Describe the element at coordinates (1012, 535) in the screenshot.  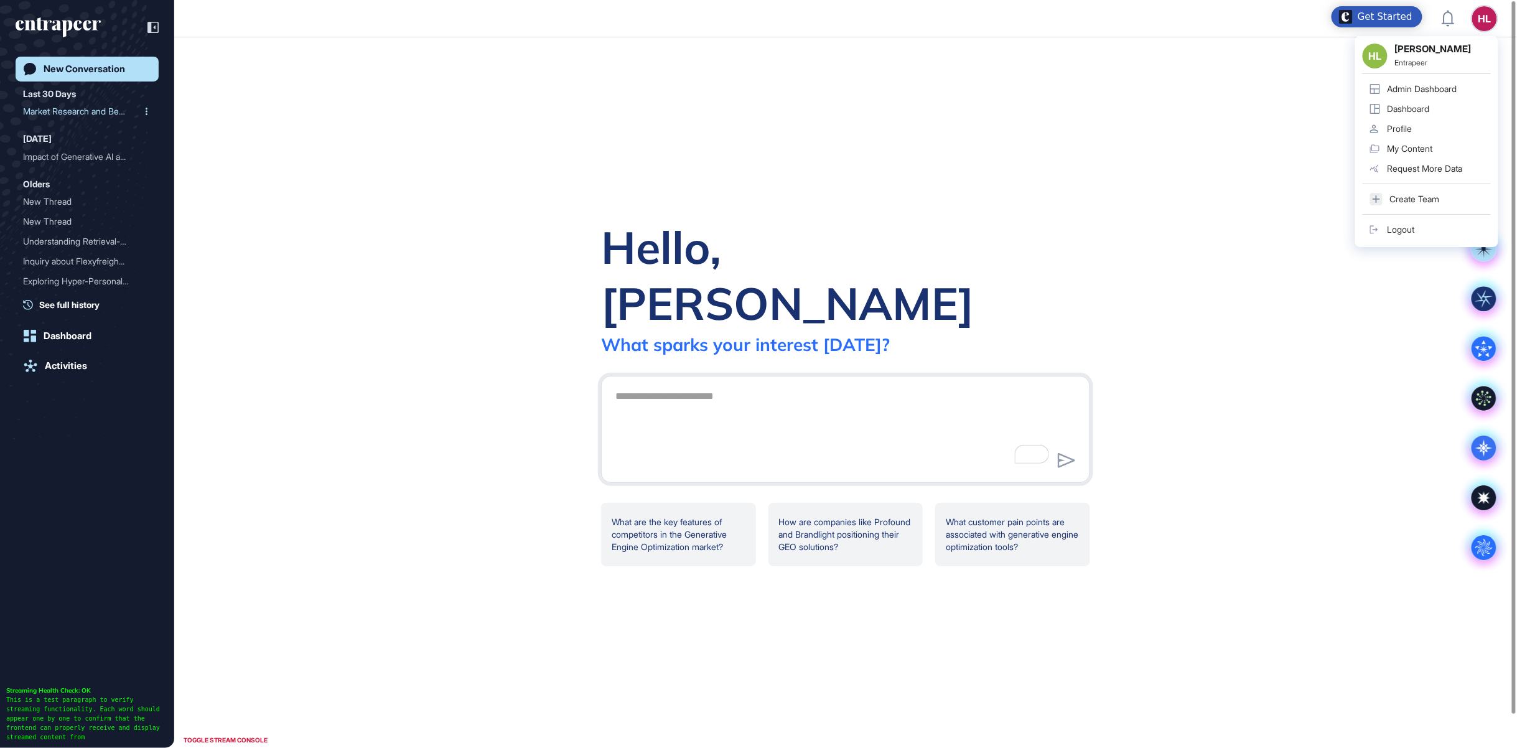
I see `div: What customer pain points are associated with generative engine optimization tools?` at that location.